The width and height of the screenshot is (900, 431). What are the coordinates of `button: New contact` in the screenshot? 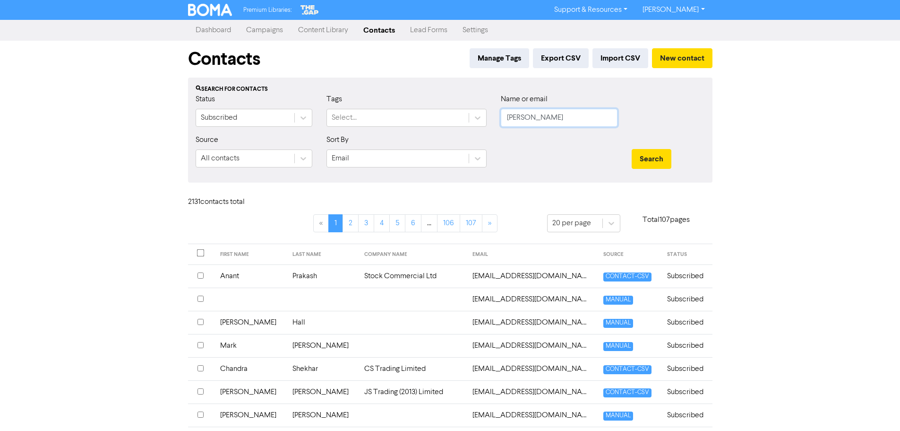 It's located at (682, 58).